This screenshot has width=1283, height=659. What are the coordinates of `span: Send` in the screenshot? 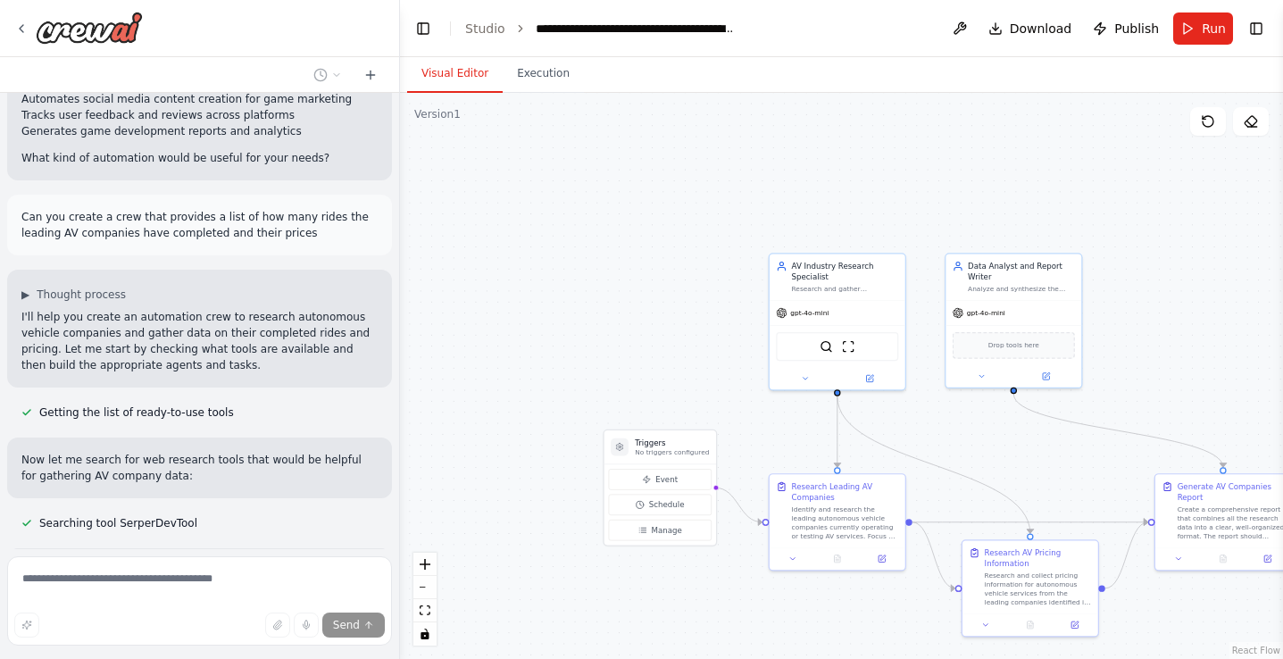 It's located at (346, 625).